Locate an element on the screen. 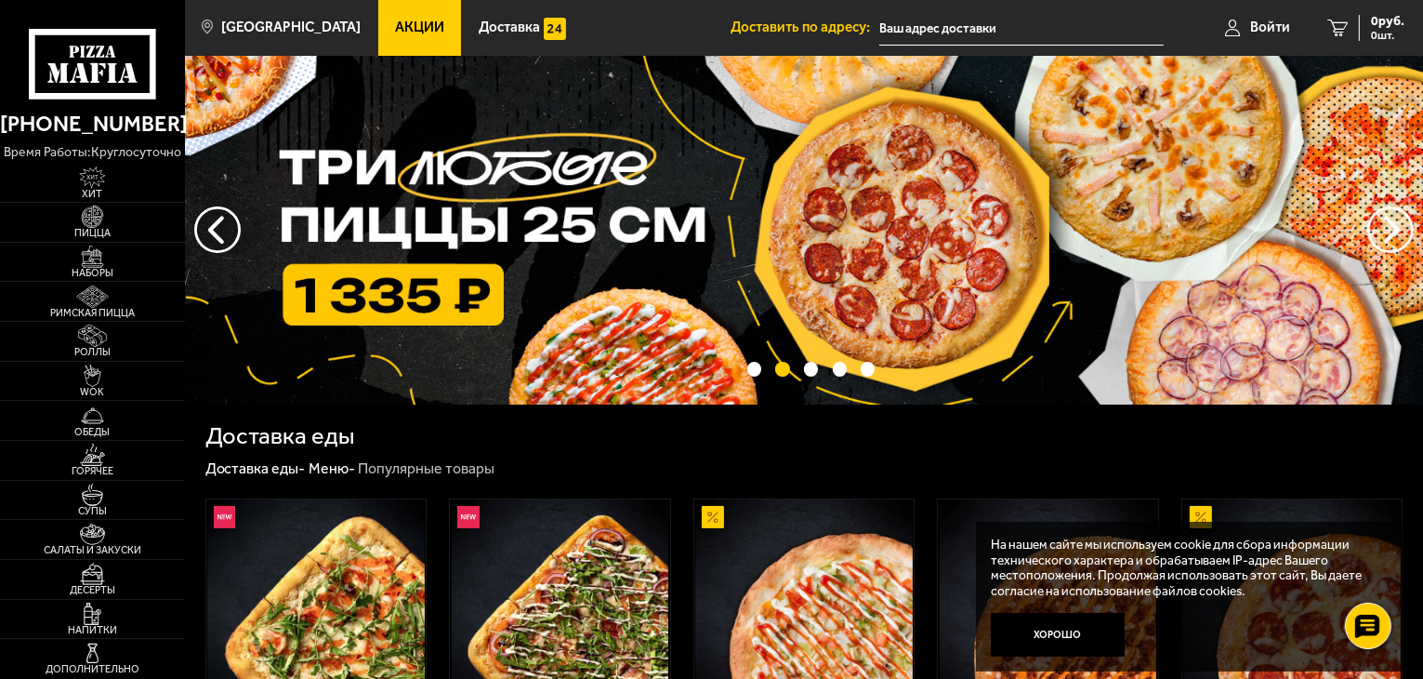 The height and width of the screenshot is (679, 1423). input: Ваш адрес доставки is located at coordinates (1022, 28).